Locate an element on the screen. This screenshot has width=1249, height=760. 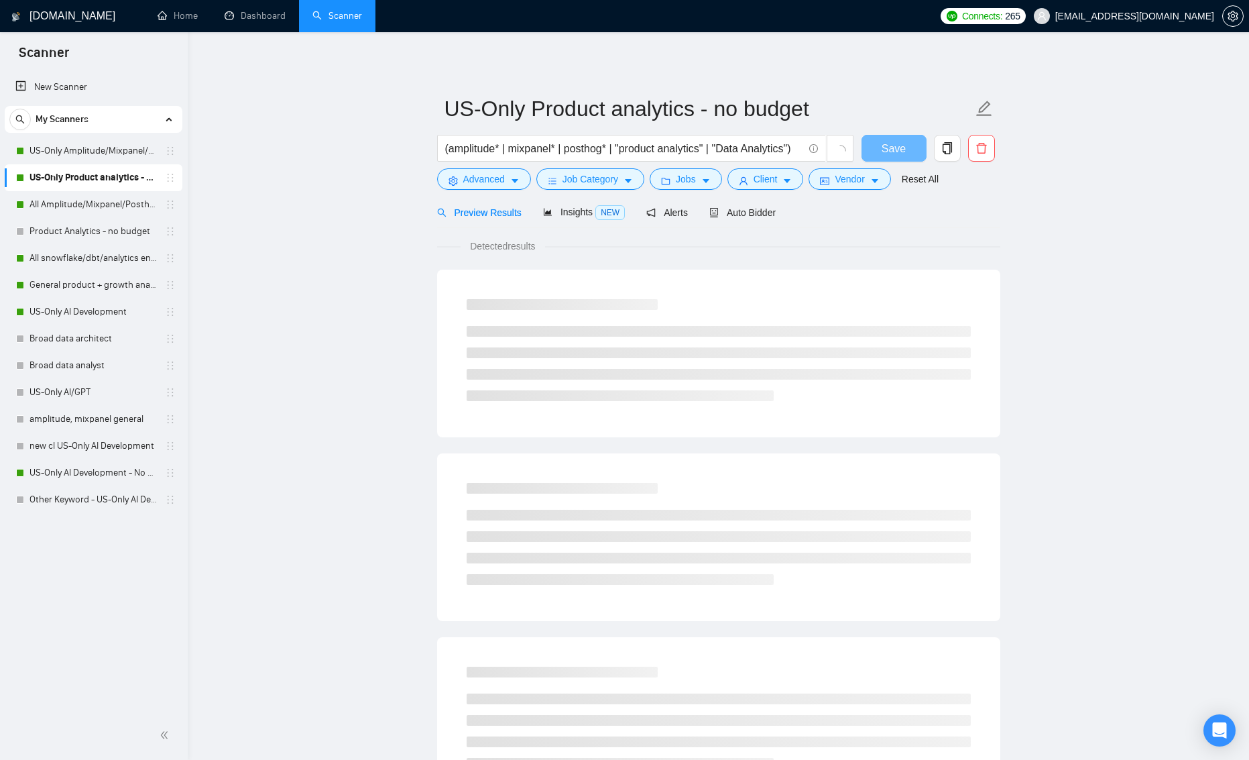
li: My Scanners is located at coordinates (93, 309).